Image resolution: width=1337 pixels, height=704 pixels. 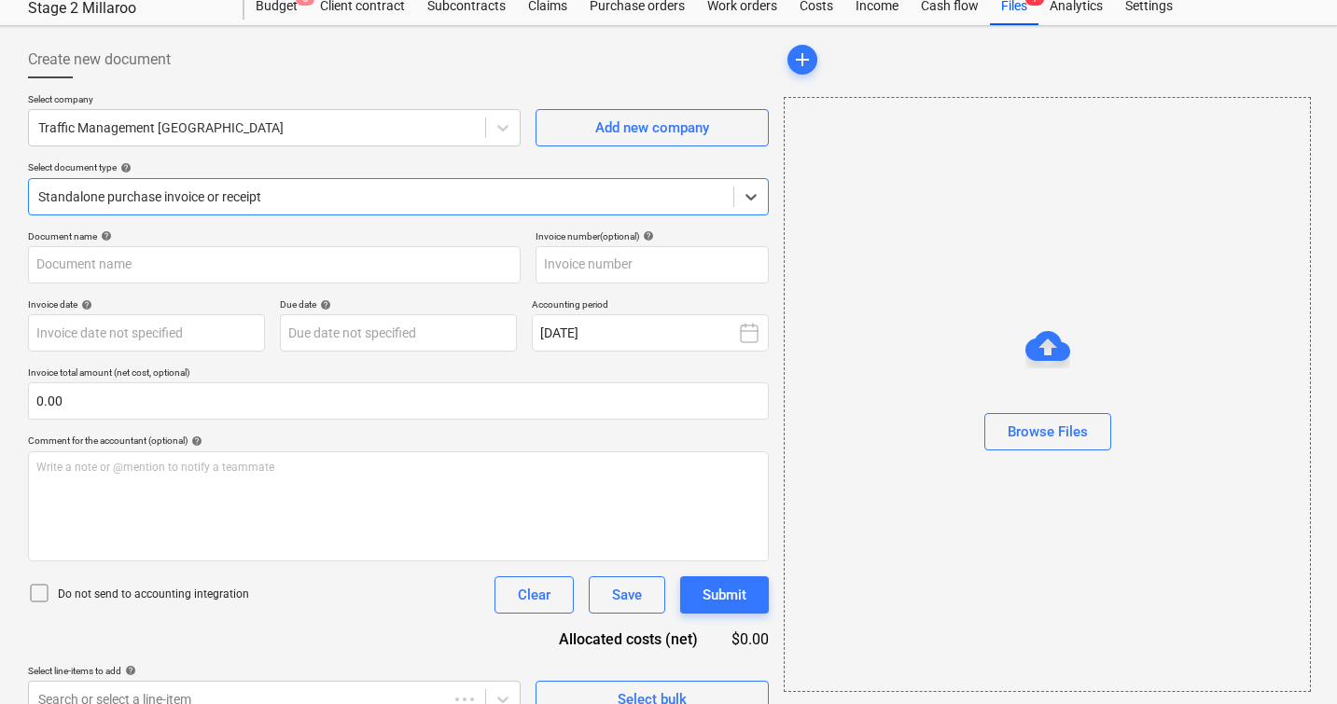 What do you see at coordinates (1048, 432) in the screenshot?
I see `button: Browse Files` at bounding box center [1048, 432].